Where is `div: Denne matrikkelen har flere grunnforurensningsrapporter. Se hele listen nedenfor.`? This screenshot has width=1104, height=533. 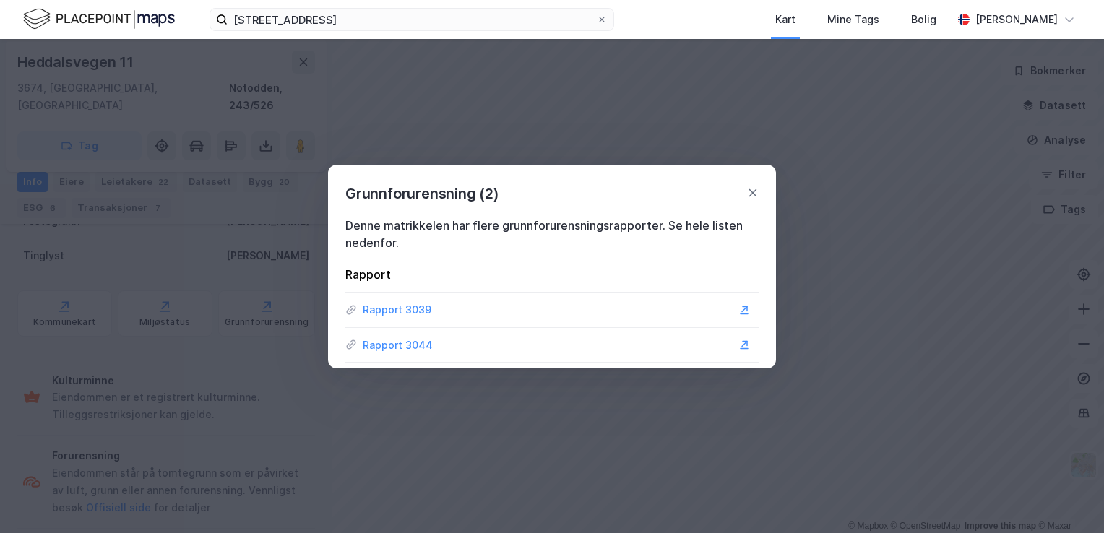 div: Denne matrikkelen har flere grunnforurensningsrapporter. Se hele listen nedenfor. is located at coordinates (552, 234).